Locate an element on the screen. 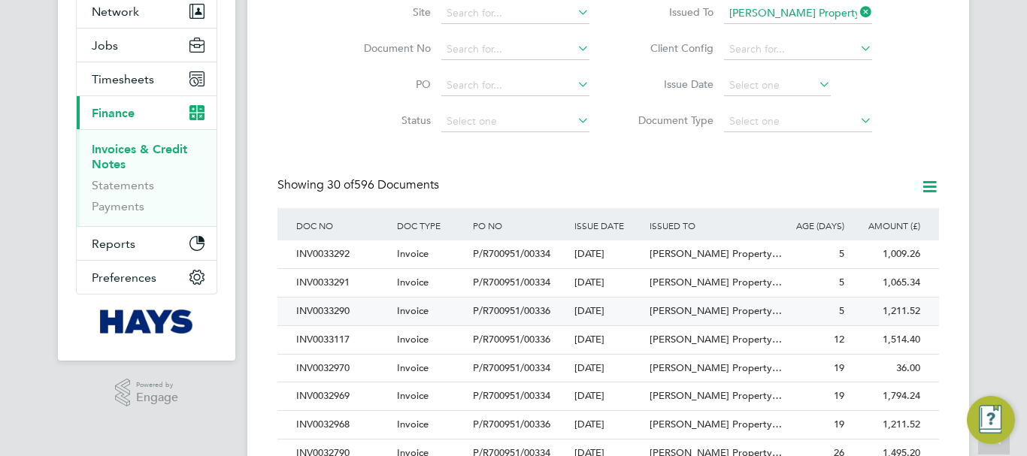 This screenshot has width=1027, height=456. label: Issue Date is located at coordinates (670, 84).